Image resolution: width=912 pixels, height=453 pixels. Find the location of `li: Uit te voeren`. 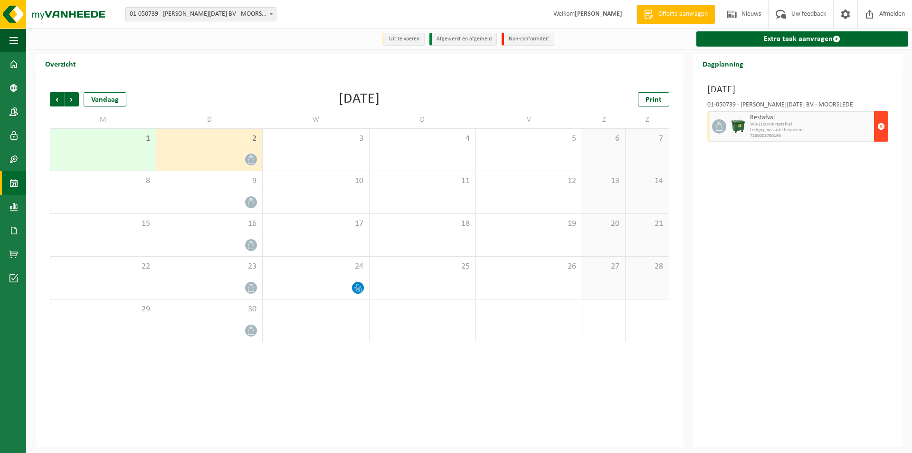

li: Uit te voeren is located at coordinates (403, 39).